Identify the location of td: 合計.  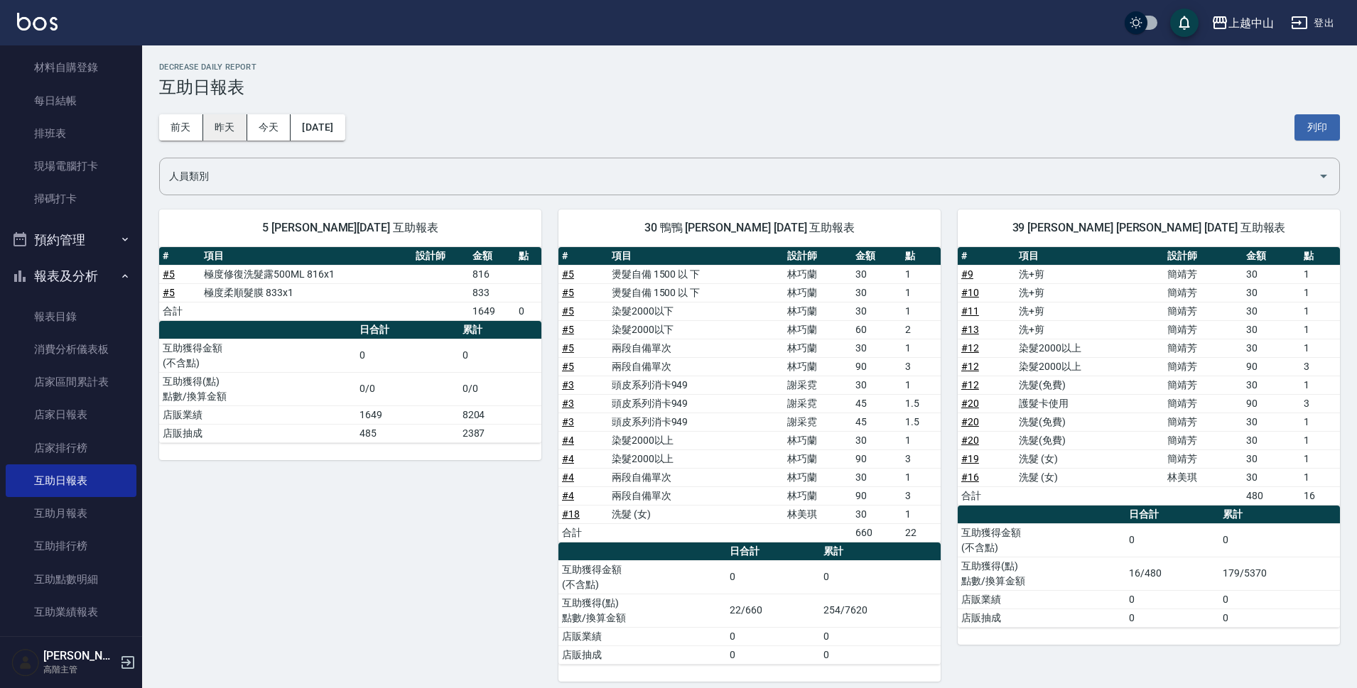
(583, 533).